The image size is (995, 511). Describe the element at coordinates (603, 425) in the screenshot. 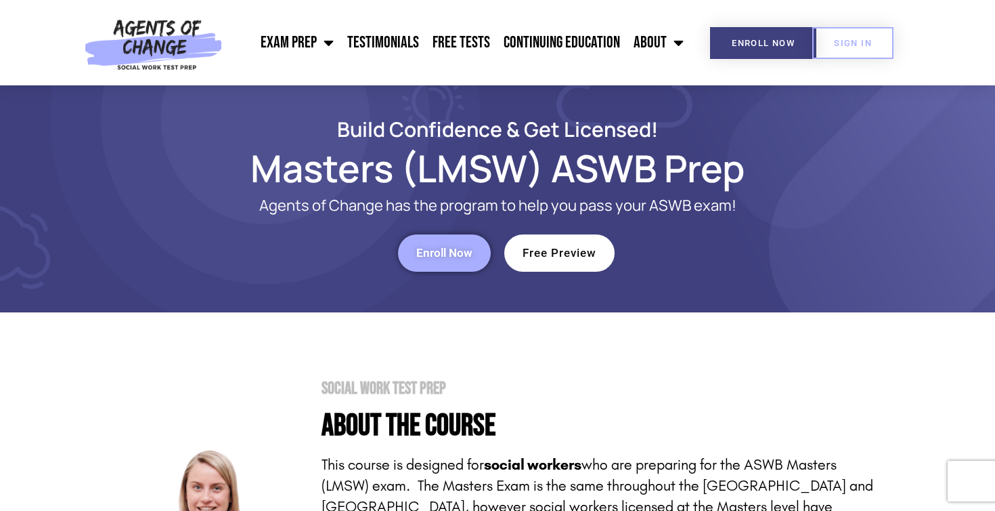

I see `h4: About the Course` at that location.